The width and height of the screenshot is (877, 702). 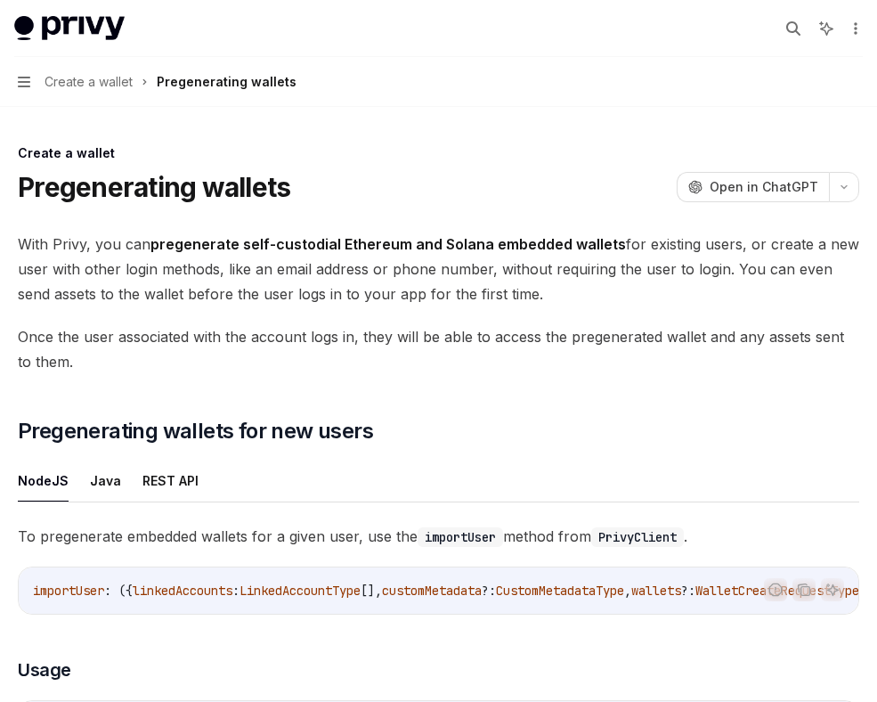 What do you see at coordinates (461, 537) in the screenshot?
I see `code: importUser` at bounding box center [461, 537].